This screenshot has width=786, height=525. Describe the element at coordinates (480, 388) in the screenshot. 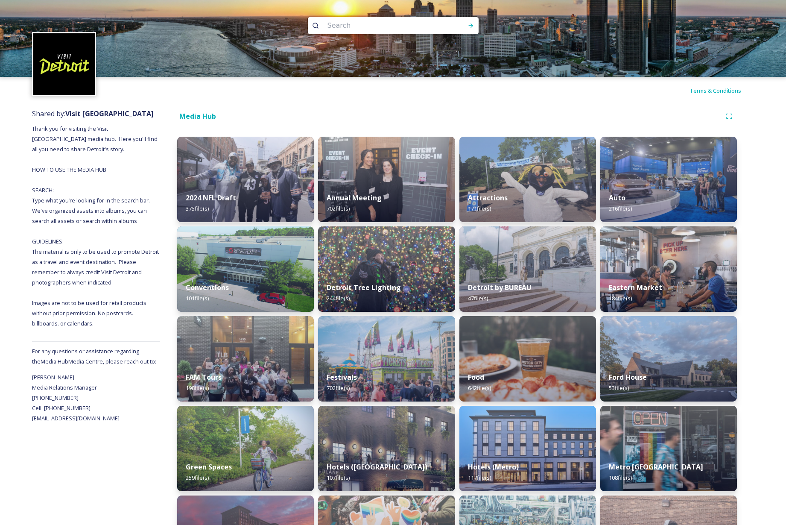

I see `span: 642 file(s)` at that location.